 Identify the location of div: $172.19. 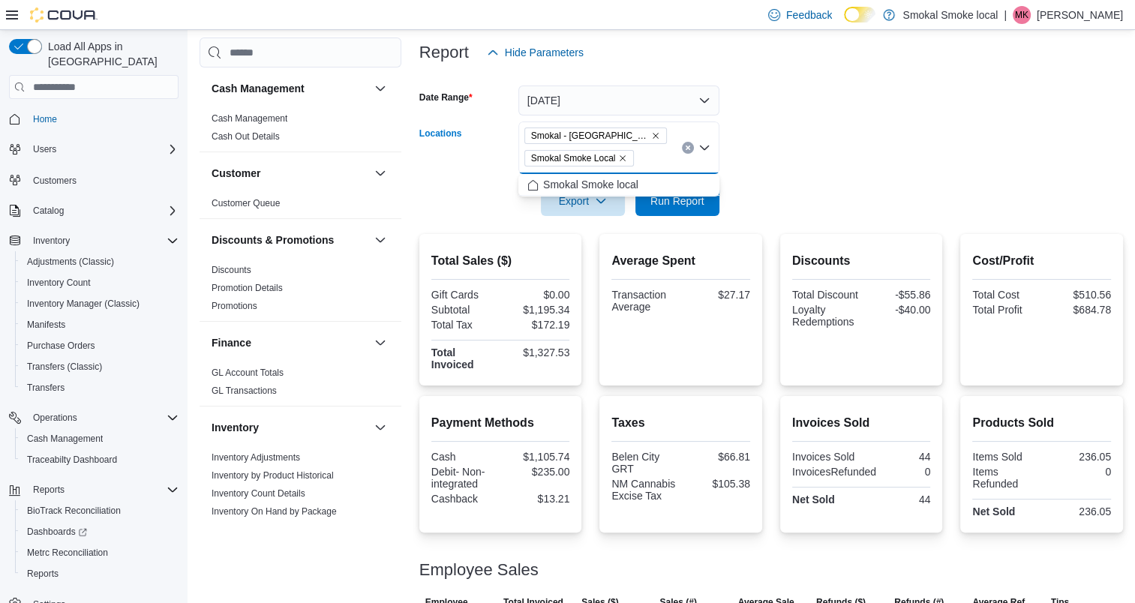
(537, 325).